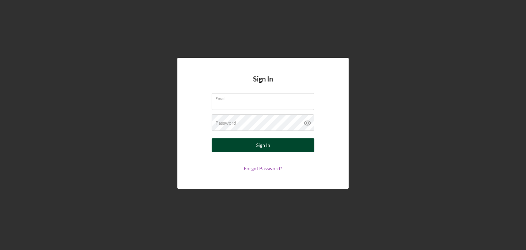 The image size is (526, 250). What do you see at coordinates (263, 145) in the screenshot?
I see `button: Sign In` at bounding box center [263, 145].